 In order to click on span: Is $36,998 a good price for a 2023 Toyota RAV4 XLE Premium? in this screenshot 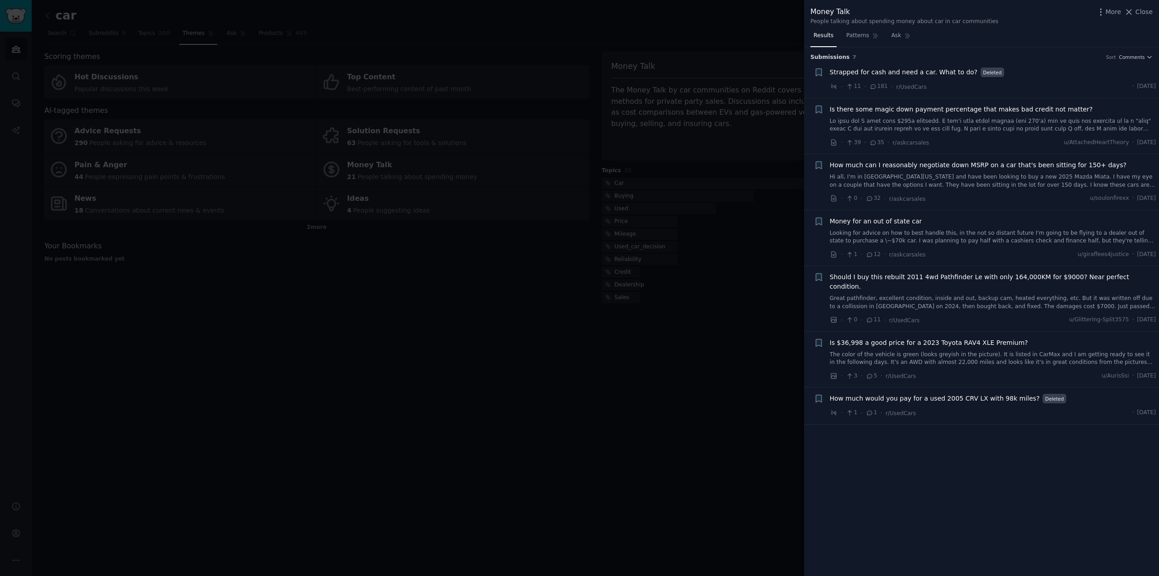, I will do `click(929, 342)`.